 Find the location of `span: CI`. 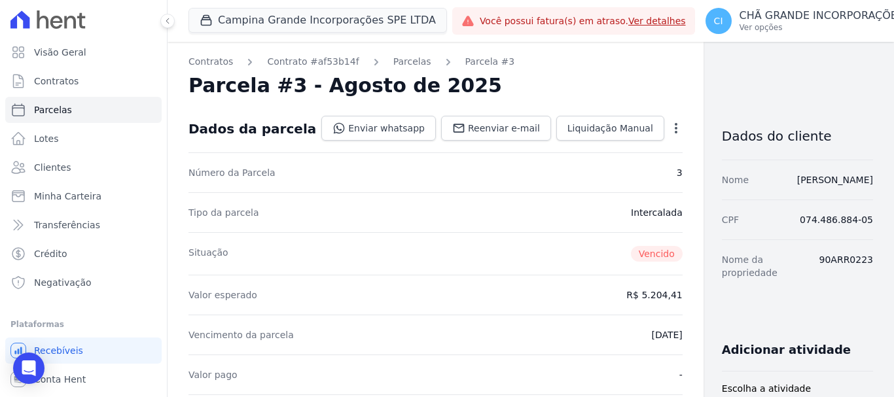

span: CI is located at coordinates (719, 21).